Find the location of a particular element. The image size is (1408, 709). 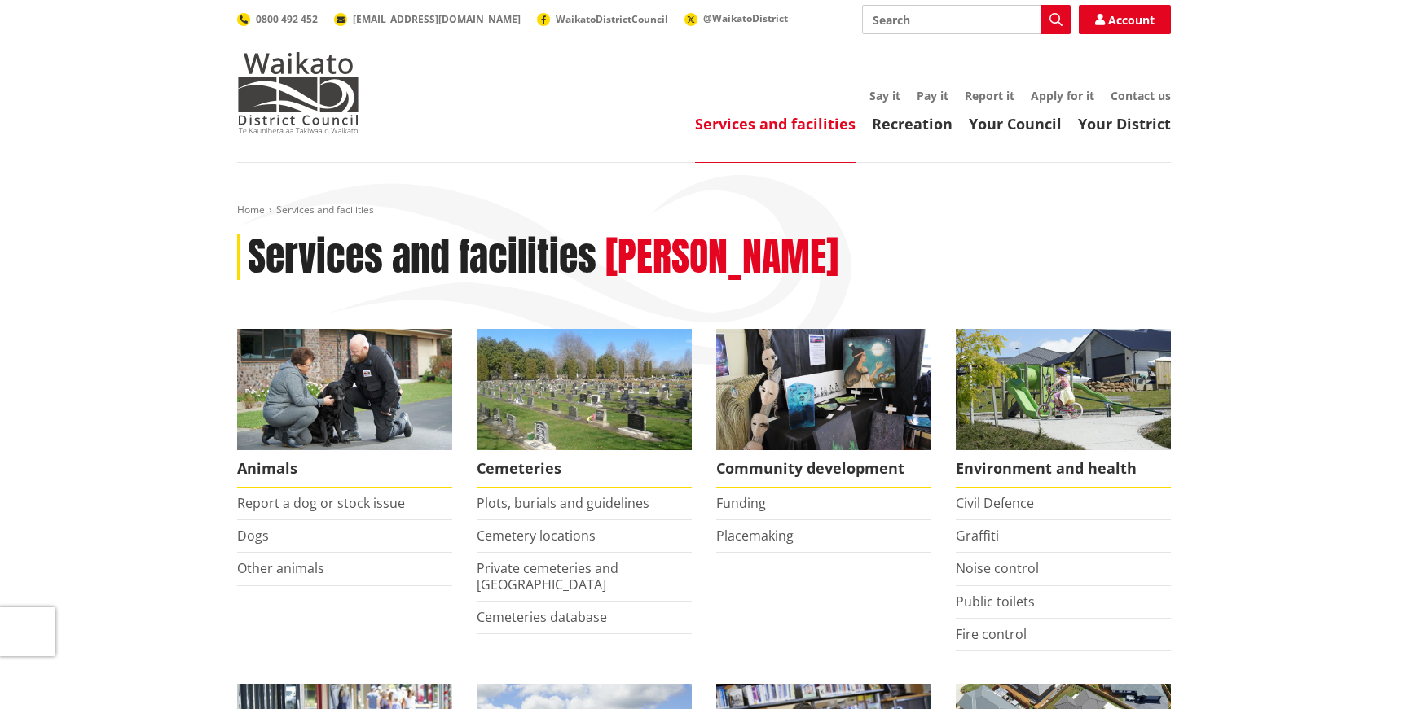

h1: Services and facilities is located at coordinates (422, 257).